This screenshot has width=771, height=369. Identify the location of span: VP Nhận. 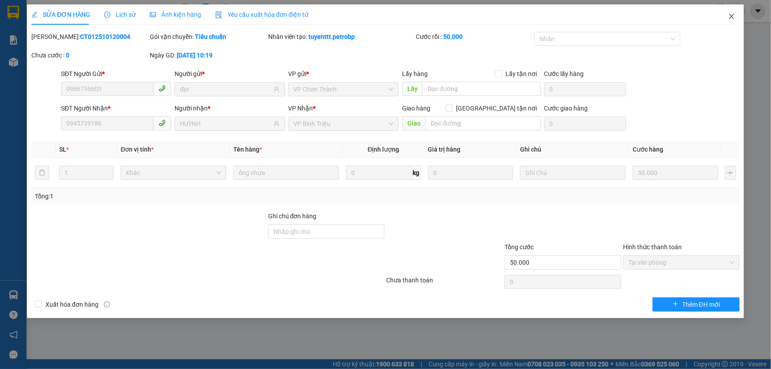
(301, 108).